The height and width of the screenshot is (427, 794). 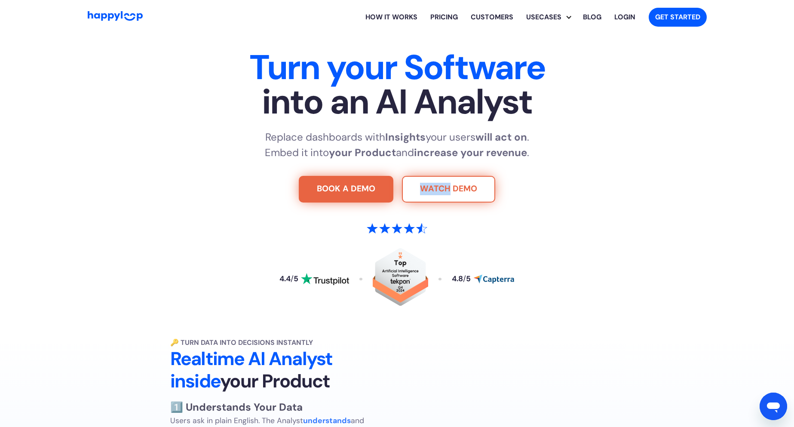 What do you see at coordinates (236, 407) in the screenshot?
I see `strong: 1️⃣ Understands Your Data` at bounding box center [236, 407].